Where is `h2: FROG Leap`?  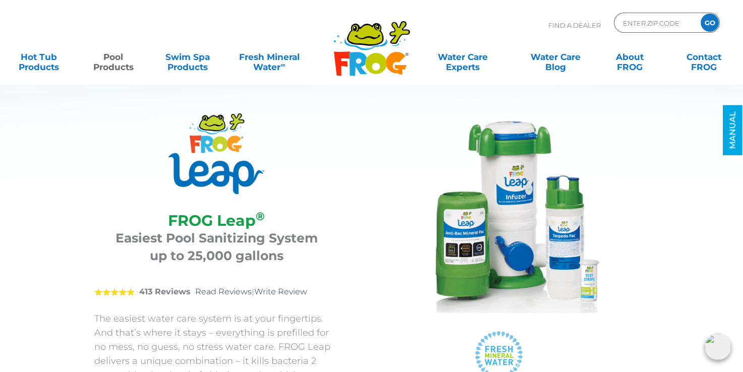
h2: FROG Leap is located at coordinates (216, 221).